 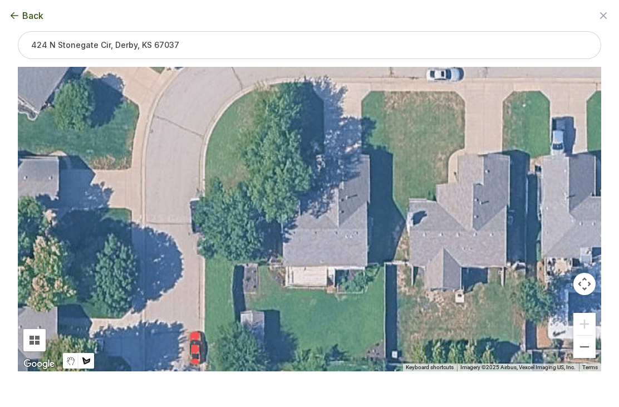 What do you see at coordinates (33, 16) in the screenshot?
I see `span: Back` at bounding box center [33, 16].